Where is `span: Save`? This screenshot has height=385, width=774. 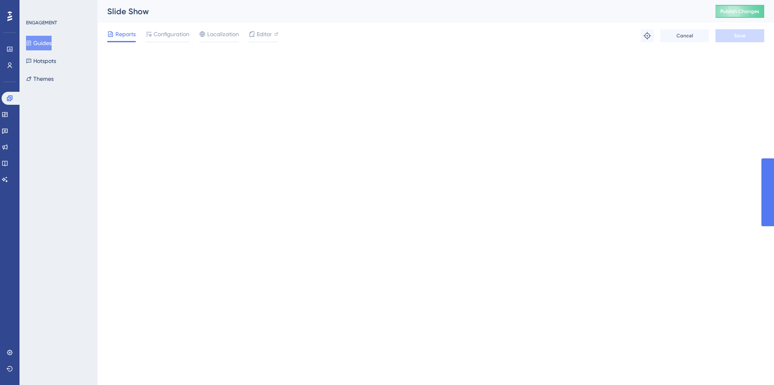 span: Save is located at coordinates (740, 36).